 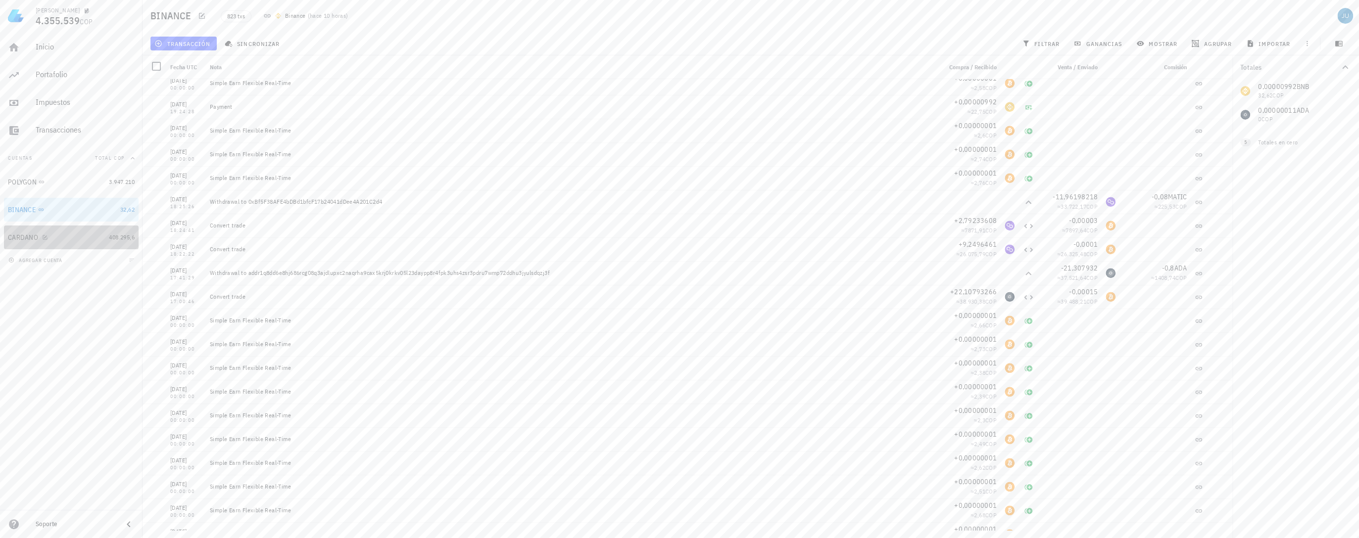 What do you see at coordinates (571, 273) in the screenshot?
I see `div: Withdrawal to addr1q8dd6e8hj686rcg08q3ajdlupxc2naqrha9cax5krj0krkv05l23daypp8r4fpk3uhs4zsr3pdru7w...` at bounding box center [571, 273].